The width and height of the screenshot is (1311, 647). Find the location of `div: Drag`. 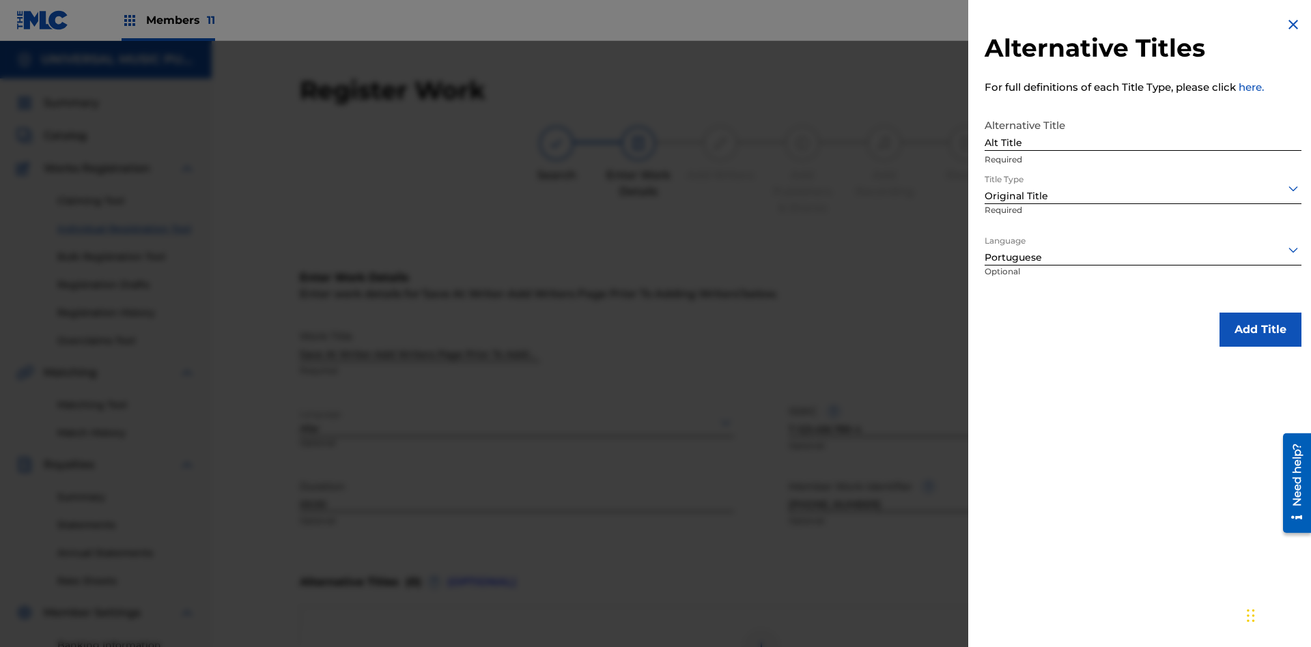

div: Drag is located at coordinates (1250, 616).